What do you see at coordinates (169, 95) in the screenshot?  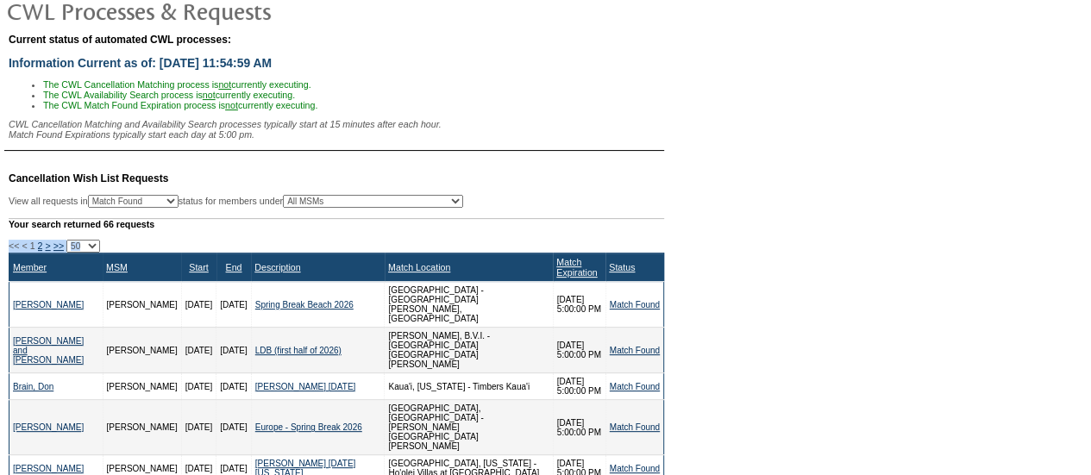 I see `span: The CWL Availability Search process is currently executing.` at bounding box center [169, 95].